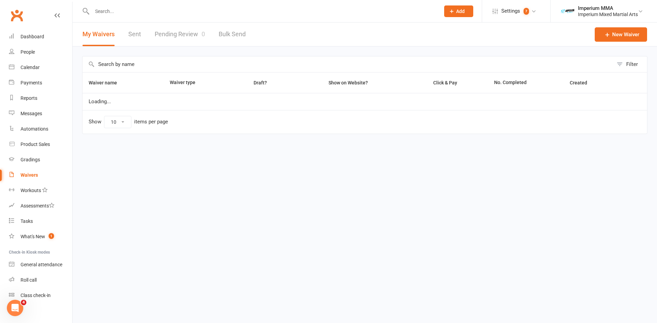 This screenshot has width=657, height=323. What do you see at coordinates (261, 83) in the screenshot?
I see `button: Draft?` at bounding box center [261, 83].